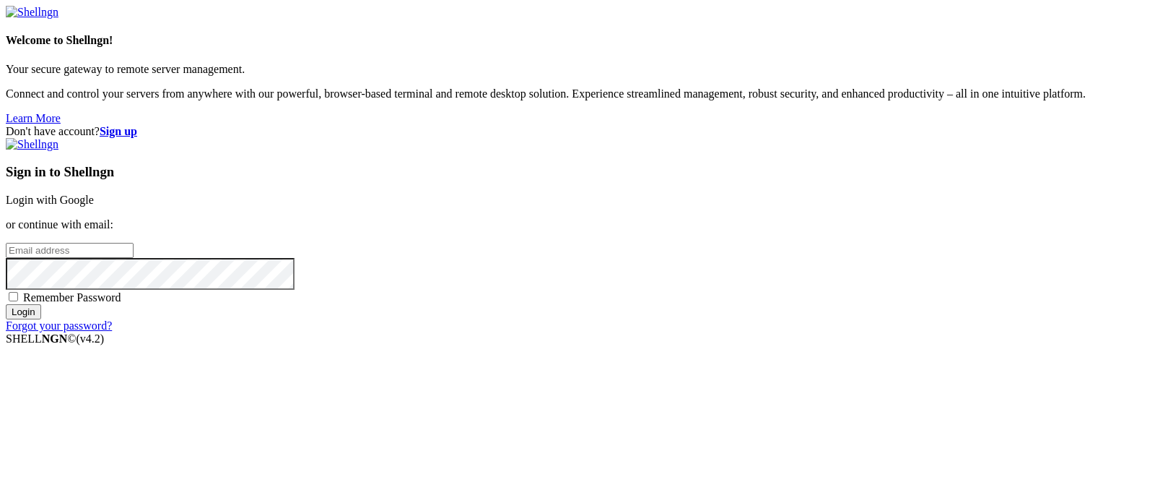 The width and height of the screenshot is (1155, 498). I want to click on span: Remember Password, so click(72, 297).